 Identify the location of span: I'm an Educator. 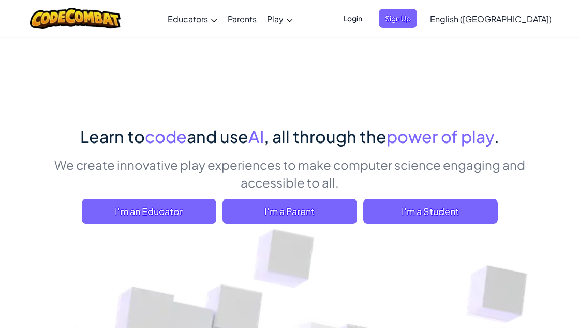
(149, 211).